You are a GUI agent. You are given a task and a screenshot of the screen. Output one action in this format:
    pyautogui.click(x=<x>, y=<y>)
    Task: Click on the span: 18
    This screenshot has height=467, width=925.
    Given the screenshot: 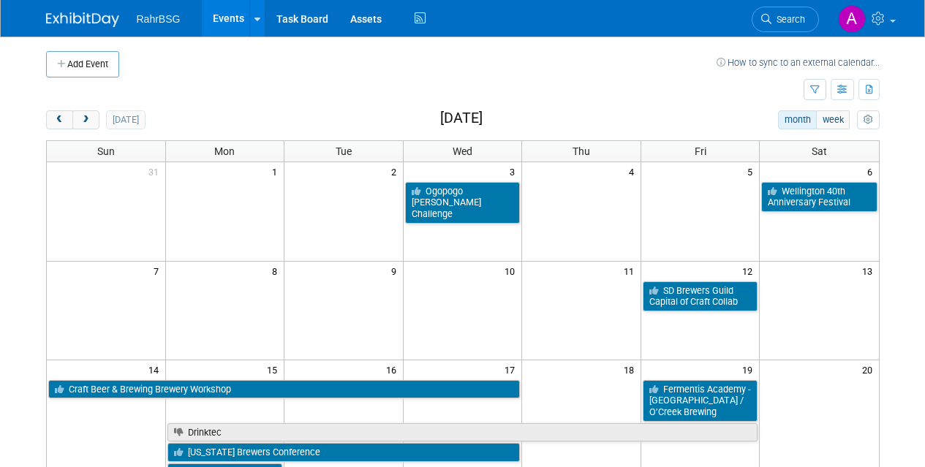 What is the action you would take?
    pyautogui.click(x=631, y=369)
    